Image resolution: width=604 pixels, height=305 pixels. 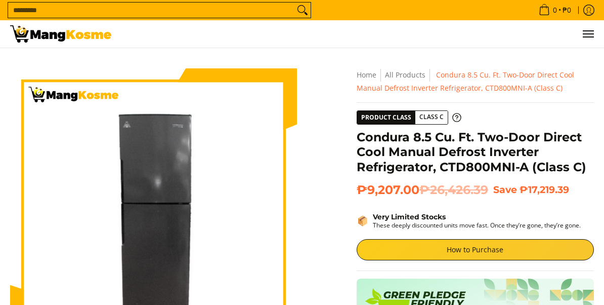 I want to click on a: Home, so click(x=366, y=74).